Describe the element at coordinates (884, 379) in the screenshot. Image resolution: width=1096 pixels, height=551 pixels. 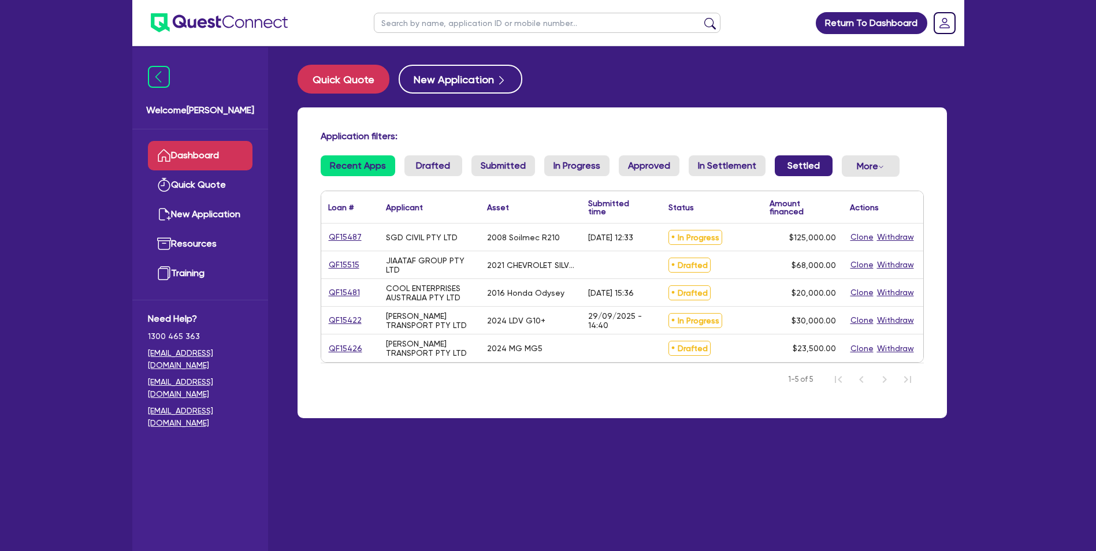
I see `button: Next Page` at that location.